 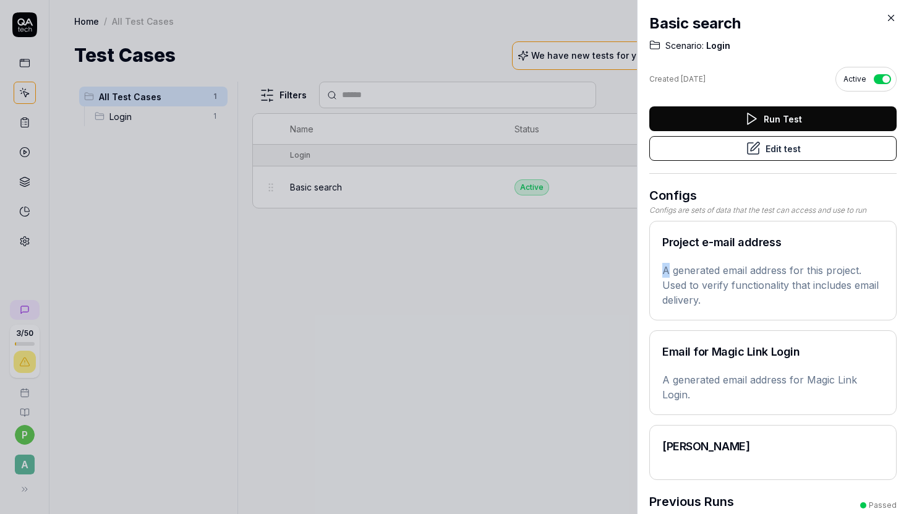 I want to click on p: A generated email address for this project. Used to verify functionality that includes email deli..., so click(x=773, y=285).